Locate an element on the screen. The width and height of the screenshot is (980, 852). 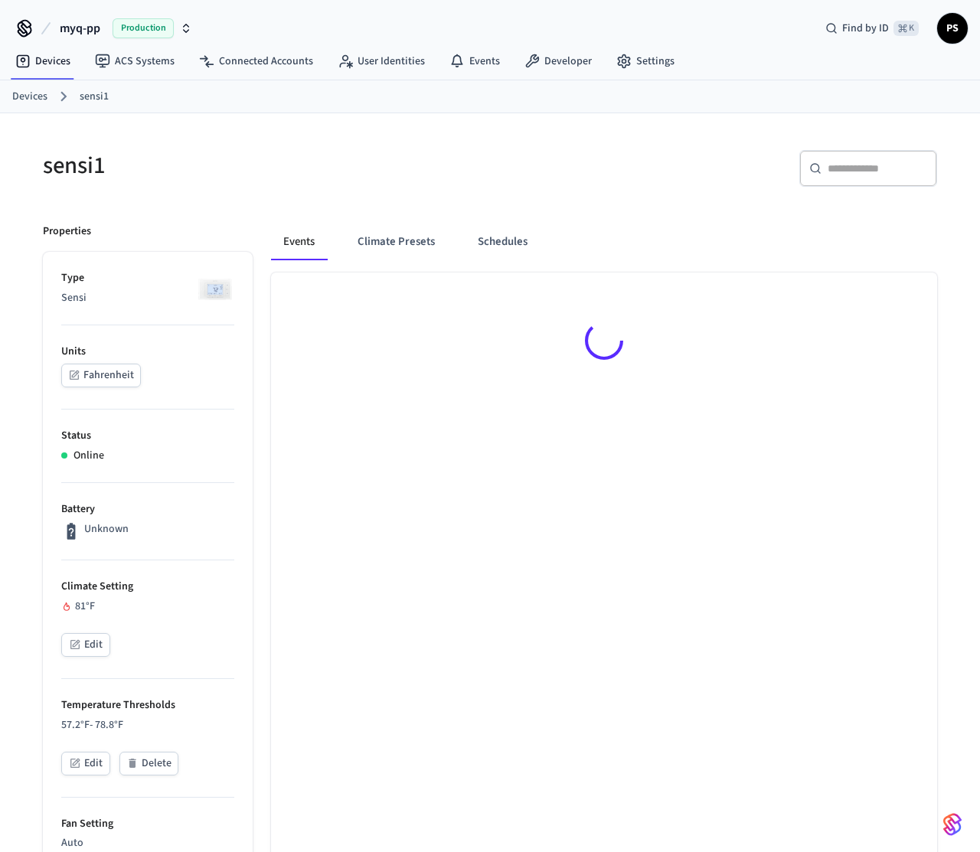
p: Status is located at coordinates (148, 436).